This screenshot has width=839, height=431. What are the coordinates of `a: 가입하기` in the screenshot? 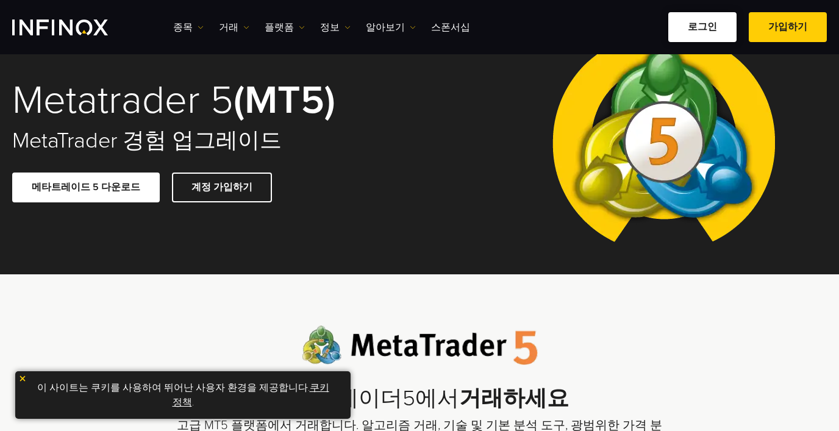 It's located at (787, 27).